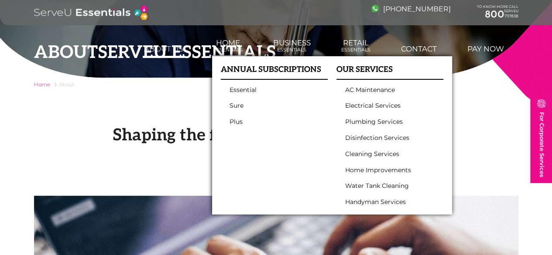  Describe the element at coordinates (388, 122) in the screenshot. I see `a: Plumbing Services` at that location.